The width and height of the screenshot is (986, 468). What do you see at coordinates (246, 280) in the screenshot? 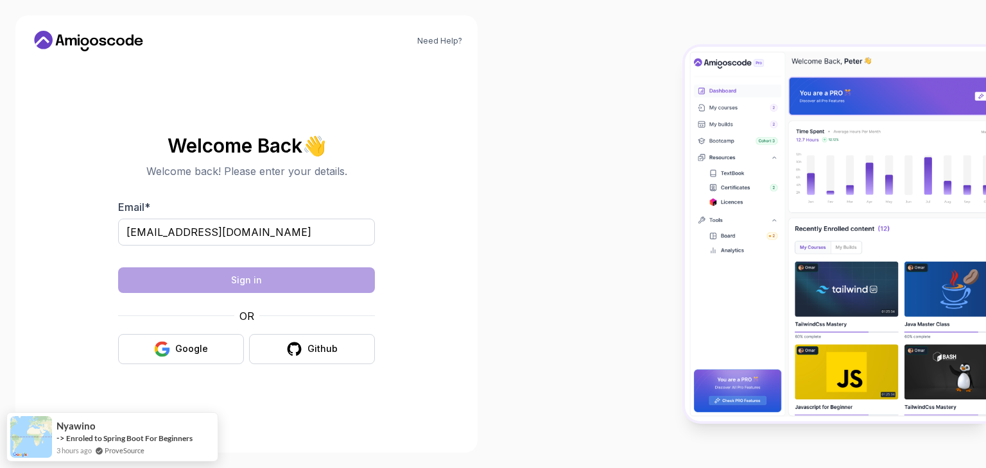
I see `button: Sign in` at bounding box center [246, 280].